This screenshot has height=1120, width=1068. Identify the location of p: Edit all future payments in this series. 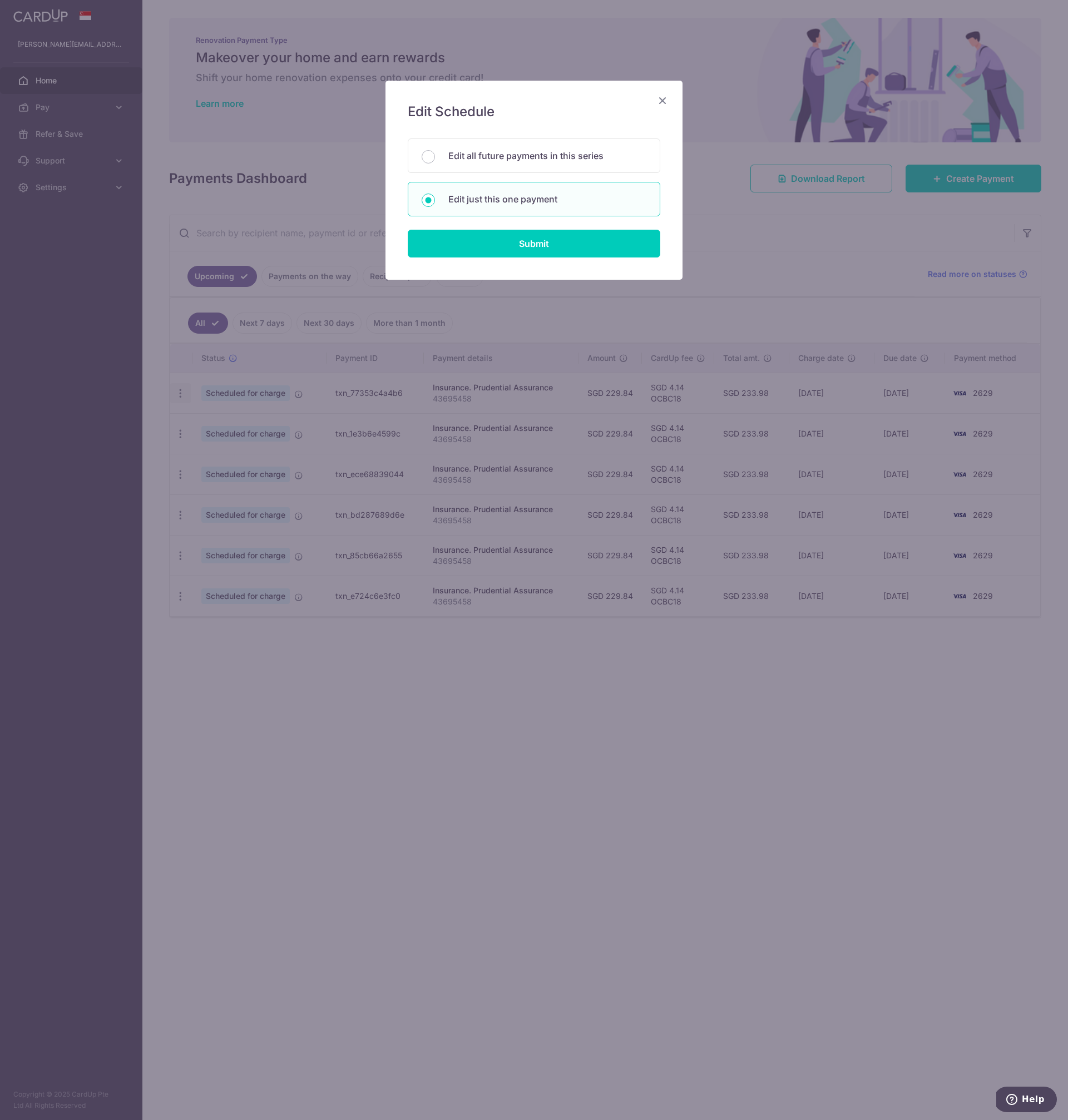
(547, 156).